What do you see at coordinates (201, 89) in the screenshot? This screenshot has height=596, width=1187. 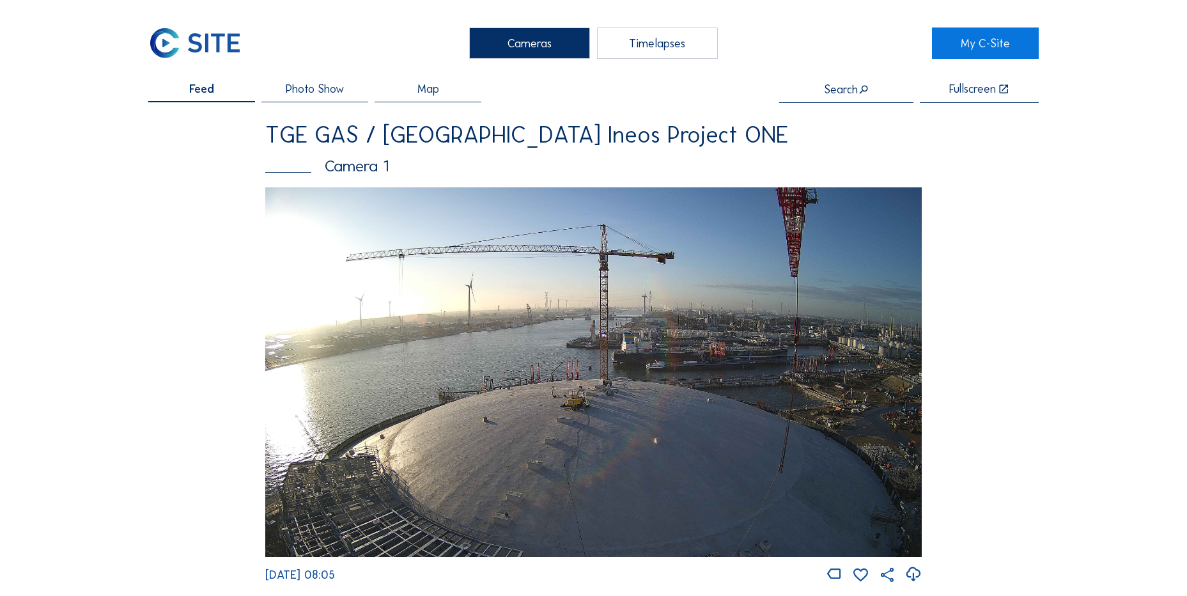 I see `span: Feed` at bounding box center [201, 89].